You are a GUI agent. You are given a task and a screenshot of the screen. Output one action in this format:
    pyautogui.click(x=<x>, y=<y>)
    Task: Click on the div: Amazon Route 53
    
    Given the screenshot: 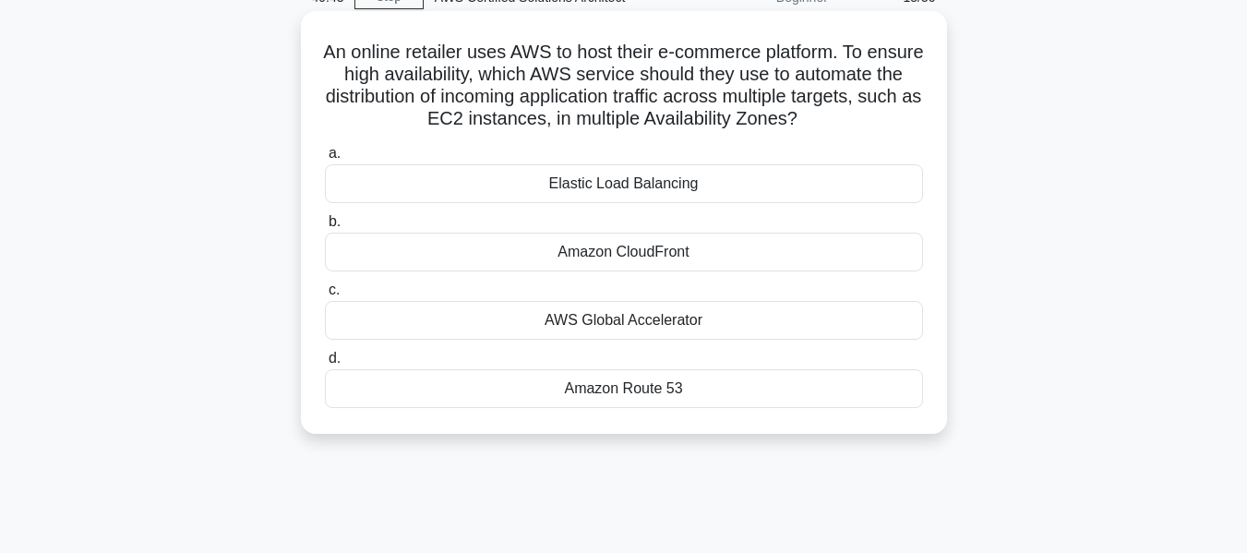 What is the action you would take?
    pyautogui.click(x=624, y=389)
    